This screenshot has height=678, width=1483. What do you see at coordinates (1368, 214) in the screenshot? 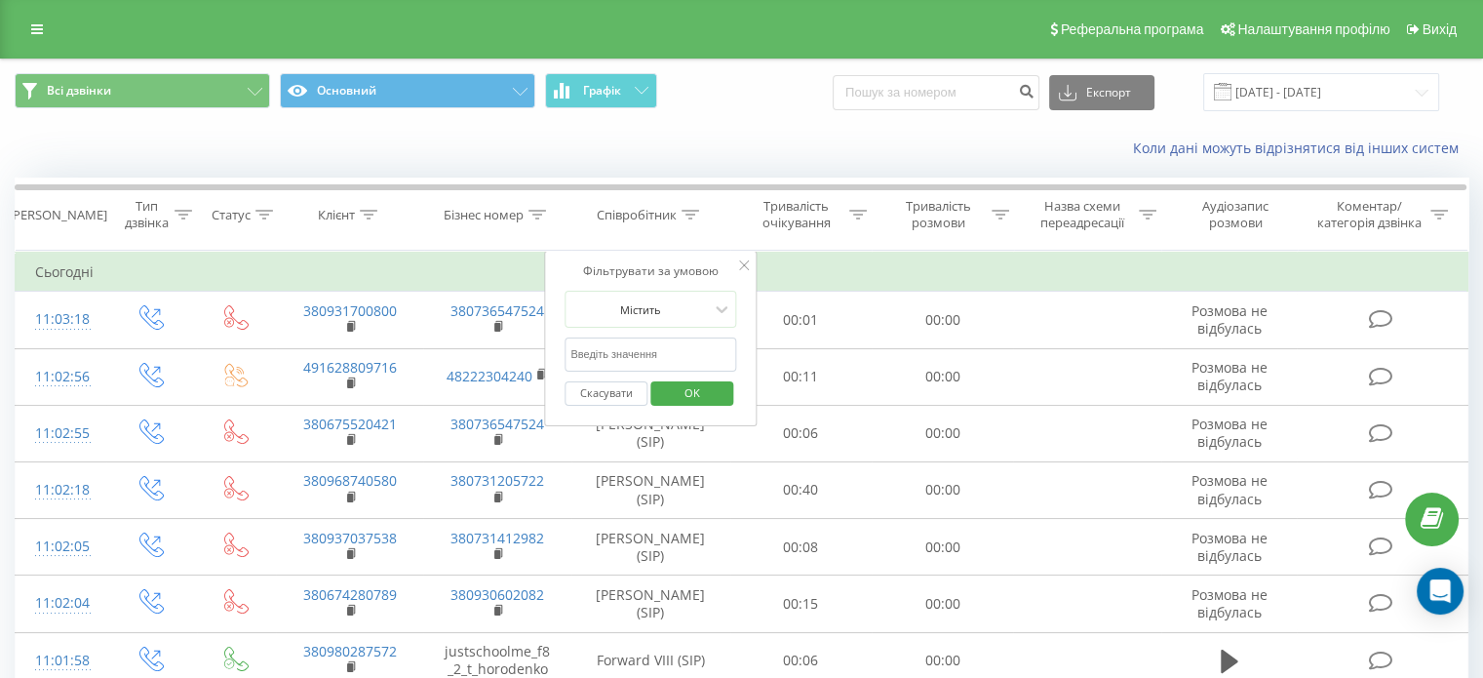
I see `div: Коментар/категорія дзвінка` at bounding box center [1368, 214].